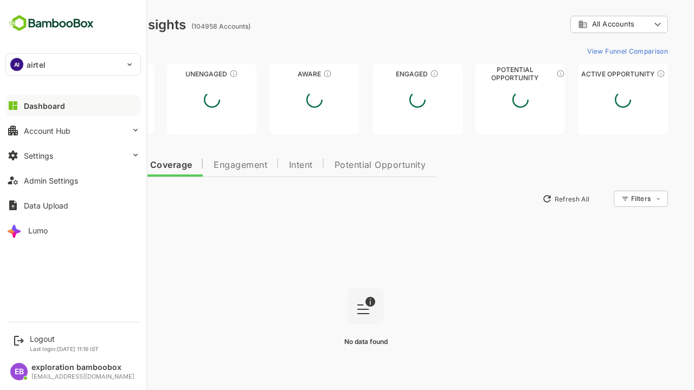 The height and width of the screenshot is (390, 694). Describe the element at coordinates (51, 181) in the screenshot. I see `div: Admin Settings` at that location.